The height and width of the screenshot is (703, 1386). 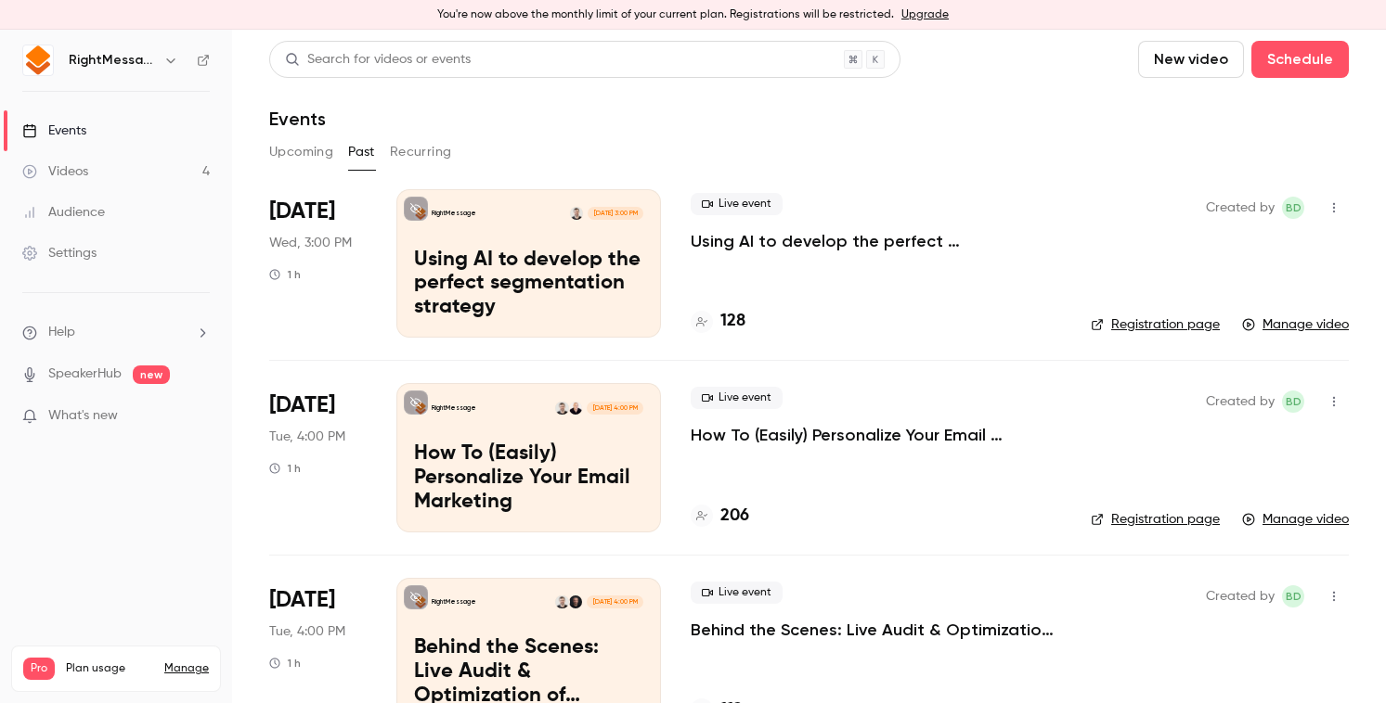 I want to click on span: Wed, 3:00 PM, so click(x=310, y=243).